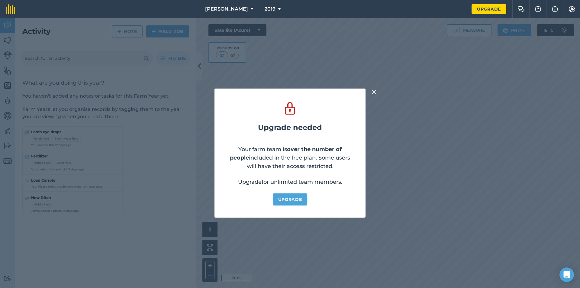 This screenshot has height=288, width=580. Describe the element at coordinates (374, 92) in the screenshot. I see `img: svg+xml;base64,PHN2ZyB4bWxucz0iaHR0cDovL3d3dy53My5vcmcvMjAwMC9zdmciIHdpZHRoPSIyMiIgaGVpZ2h0PSIzMC...` at that location.